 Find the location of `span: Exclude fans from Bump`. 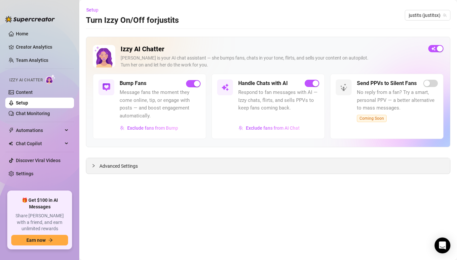

span: Exclude fans from Bump is located at coordinates (153, 128).